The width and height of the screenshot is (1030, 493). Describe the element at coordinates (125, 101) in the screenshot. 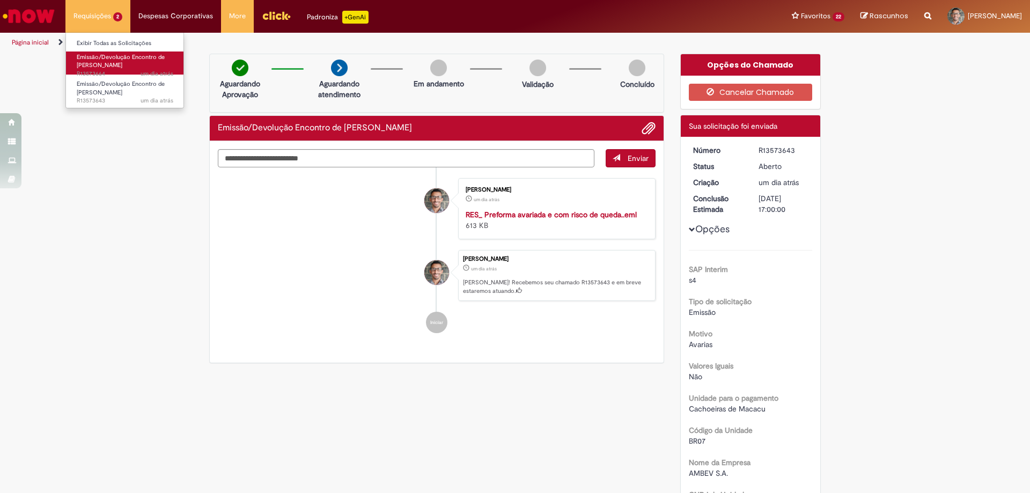

I see `span: R13573643` at that location.